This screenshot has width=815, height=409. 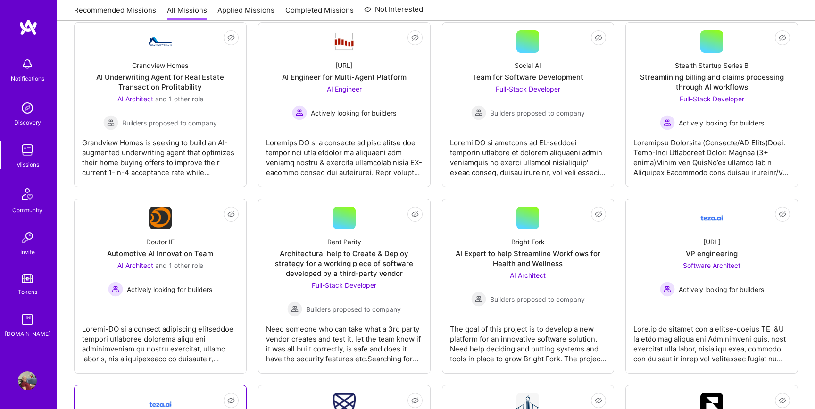 I want to click on div: Doutor IE, so click(x=160, y=242).